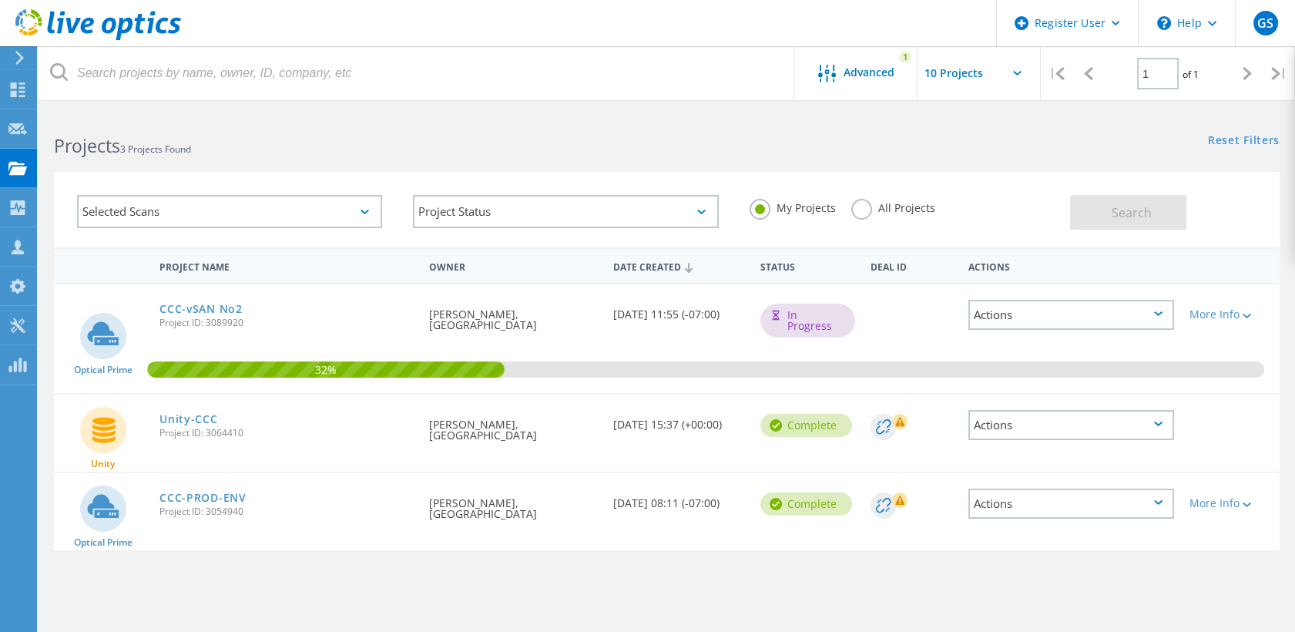  I want to click on div: Project Status, so click(566, 211).